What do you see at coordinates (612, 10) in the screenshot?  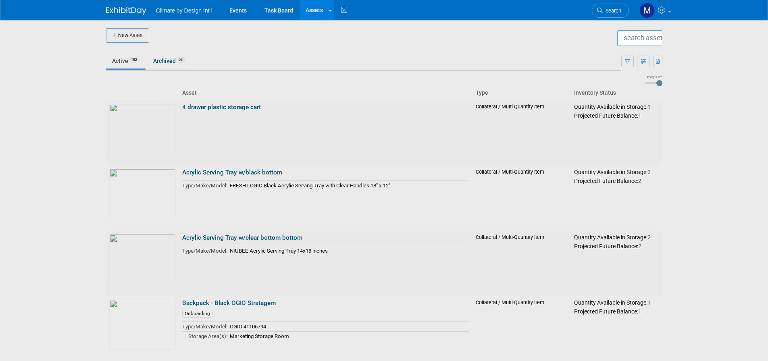 I see `span: Search` at bounding box center [612, 10].